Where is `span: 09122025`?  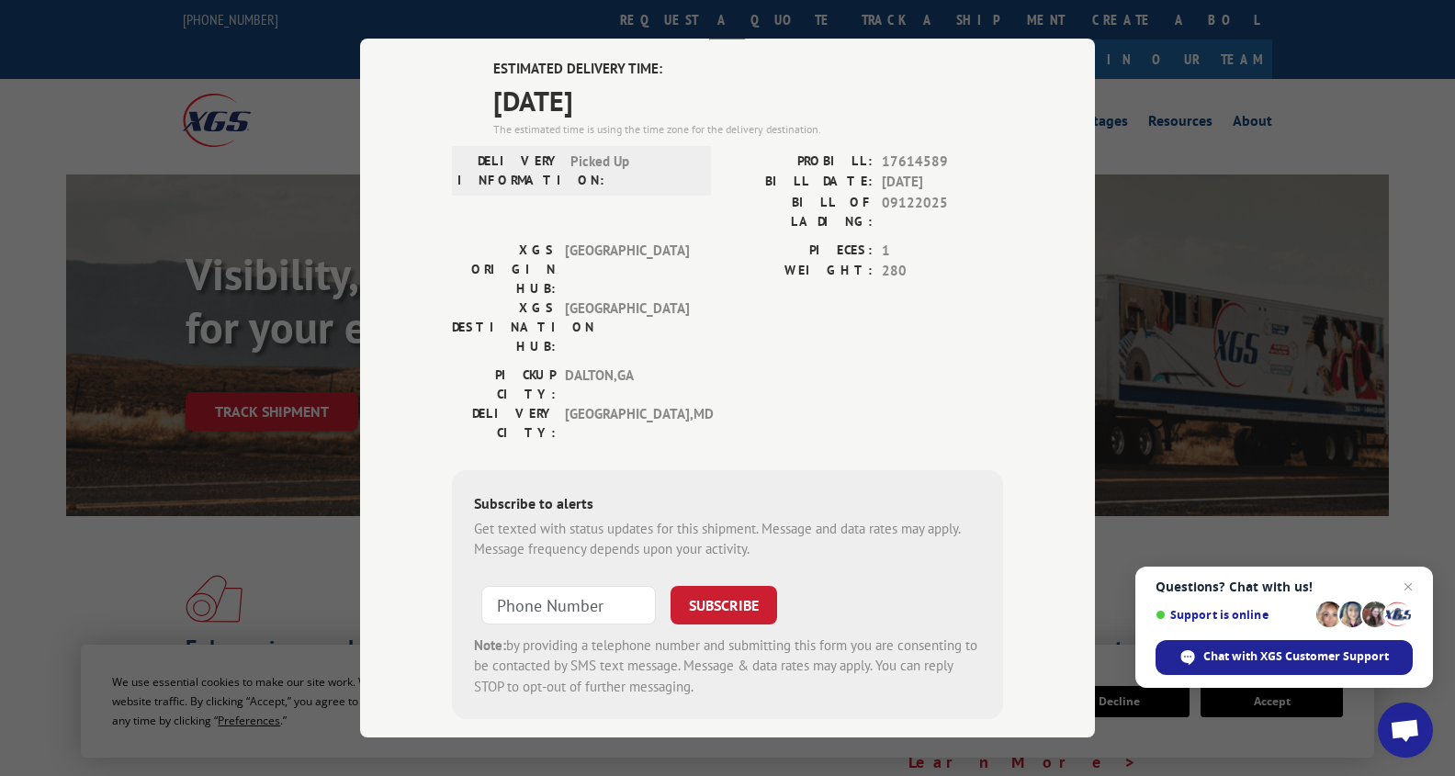 span: 09122025 is located at coordinates (942, 212).